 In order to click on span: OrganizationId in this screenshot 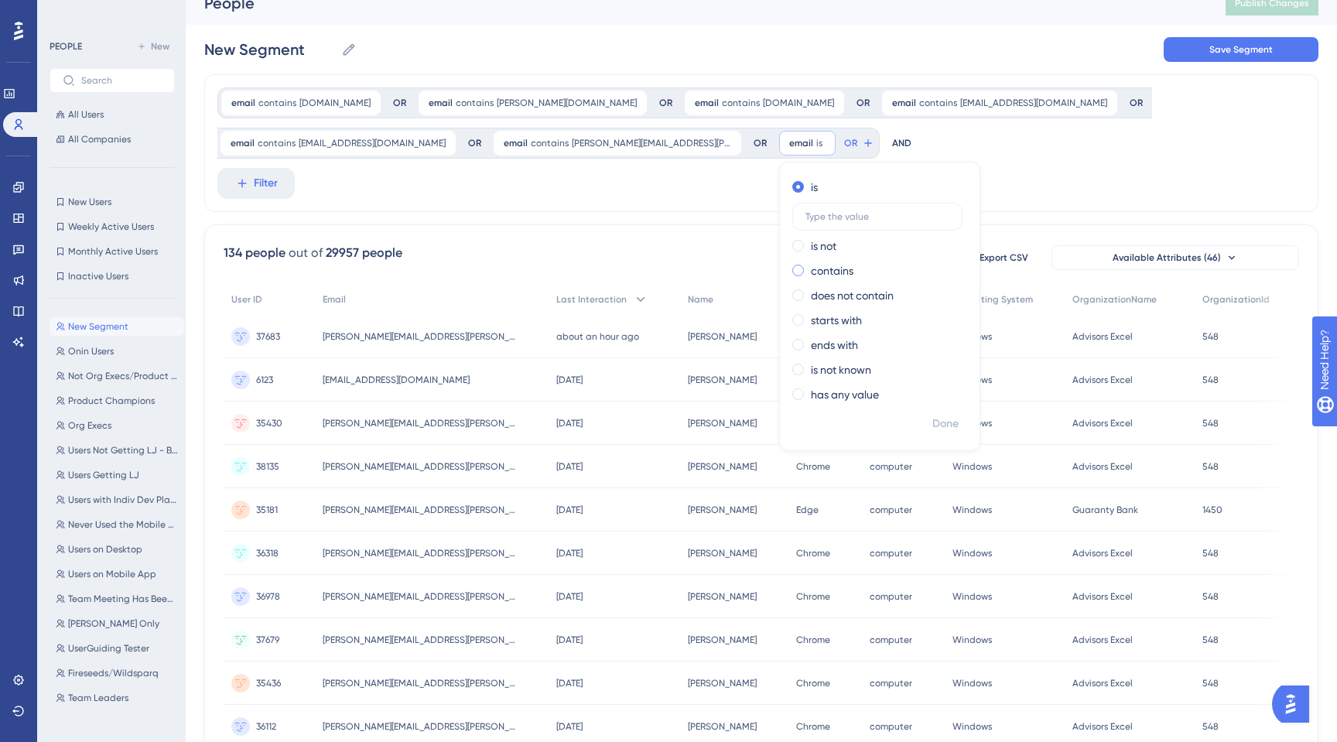, I will do `click(1236, 299)`.